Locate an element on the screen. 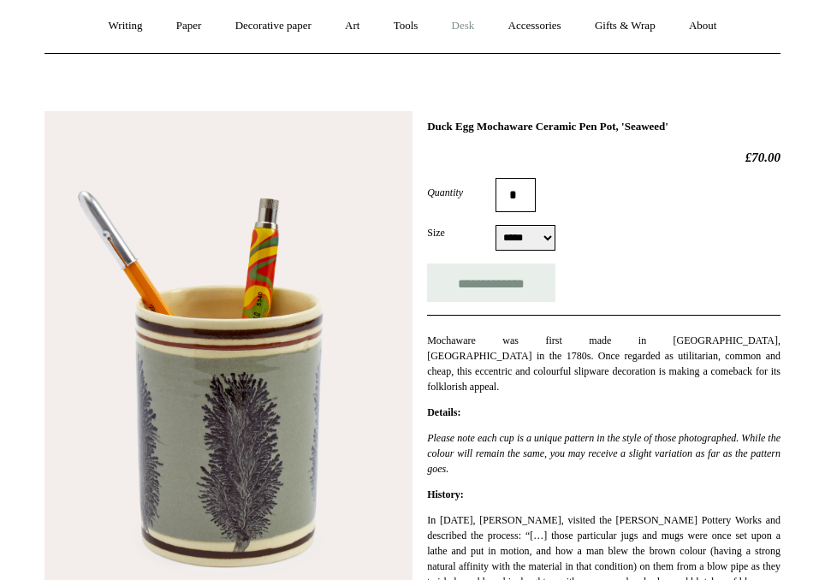 The image size is (825, 580). a: Writing is located at coordinates (126, 26).